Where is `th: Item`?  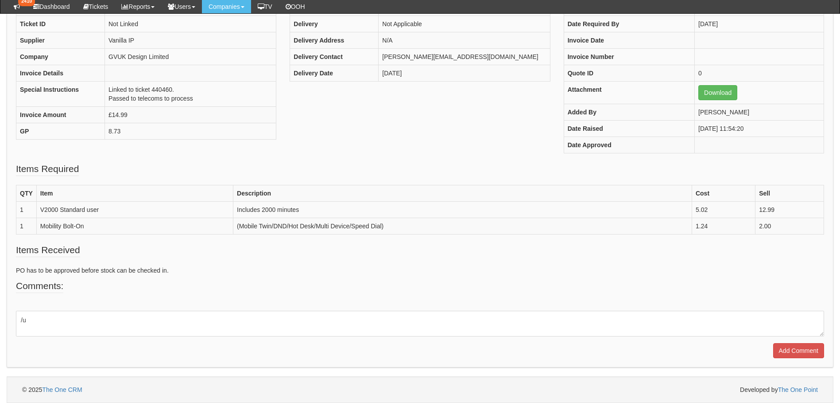
th: Item is located at coordinates (135, 193).